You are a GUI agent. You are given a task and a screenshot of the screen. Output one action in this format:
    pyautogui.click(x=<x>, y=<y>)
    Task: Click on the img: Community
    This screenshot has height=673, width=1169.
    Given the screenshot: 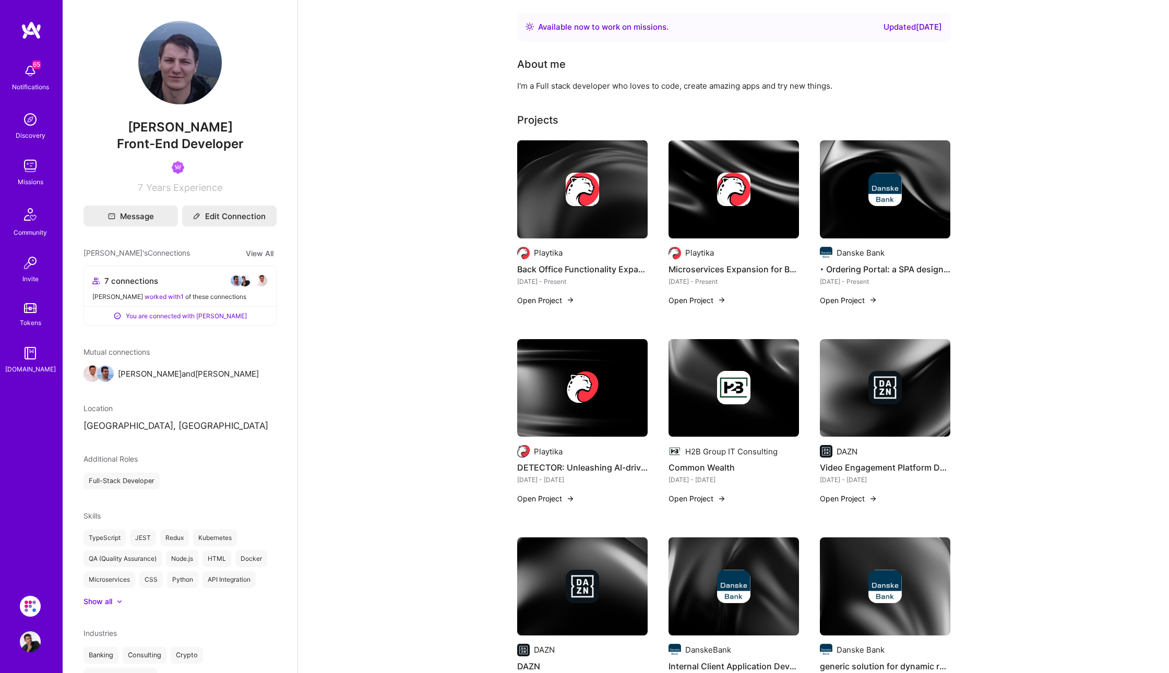 What is the action you would take?
    pyautogui.click(x=30, y=214)
    